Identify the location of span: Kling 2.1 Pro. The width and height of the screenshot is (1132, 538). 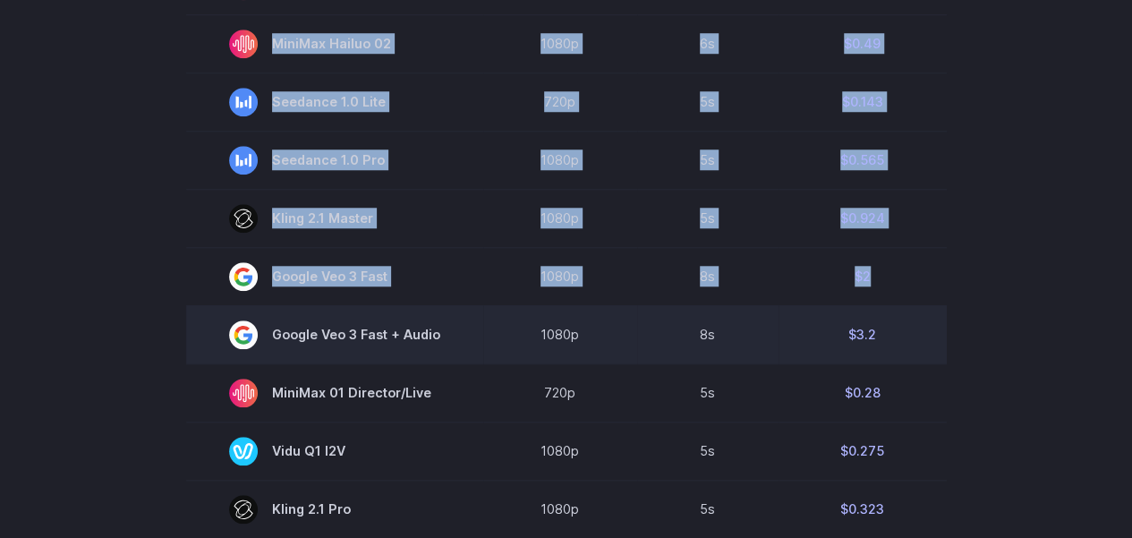
(335, 509).